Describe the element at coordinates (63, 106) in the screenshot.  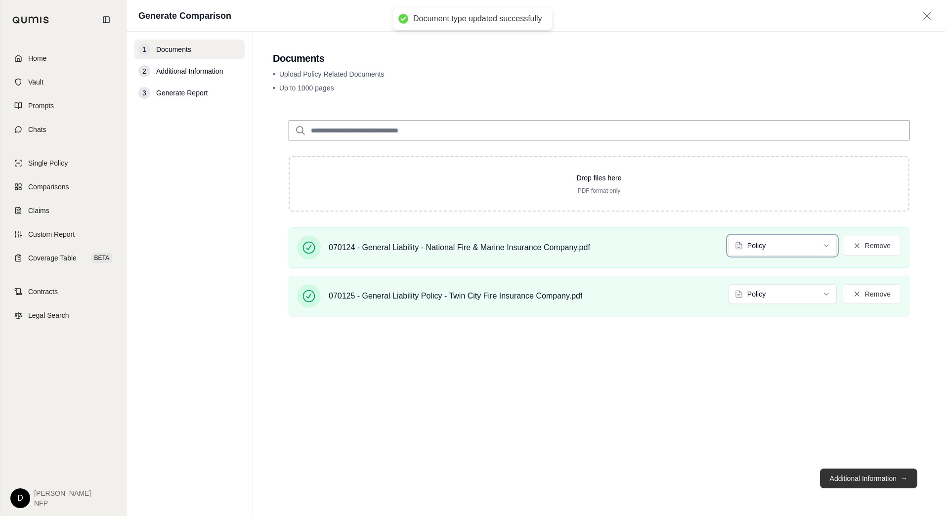
I see `a: Prompts` at that location.